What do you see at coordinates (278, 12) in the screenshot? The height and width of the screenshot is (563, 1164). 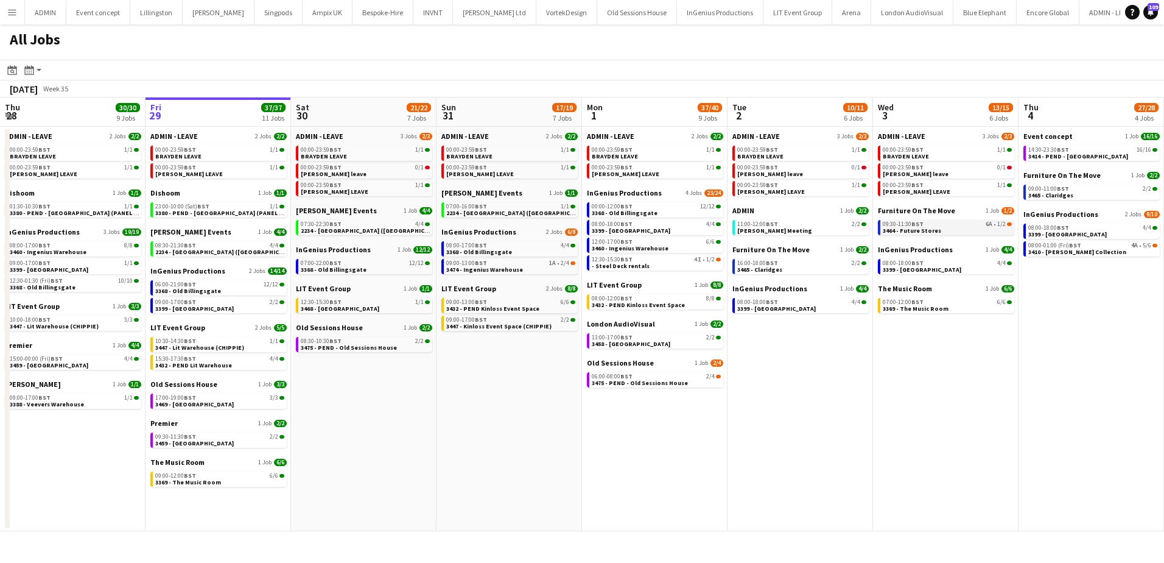 I see `button: Singpods` at bounding box center [278, 12].